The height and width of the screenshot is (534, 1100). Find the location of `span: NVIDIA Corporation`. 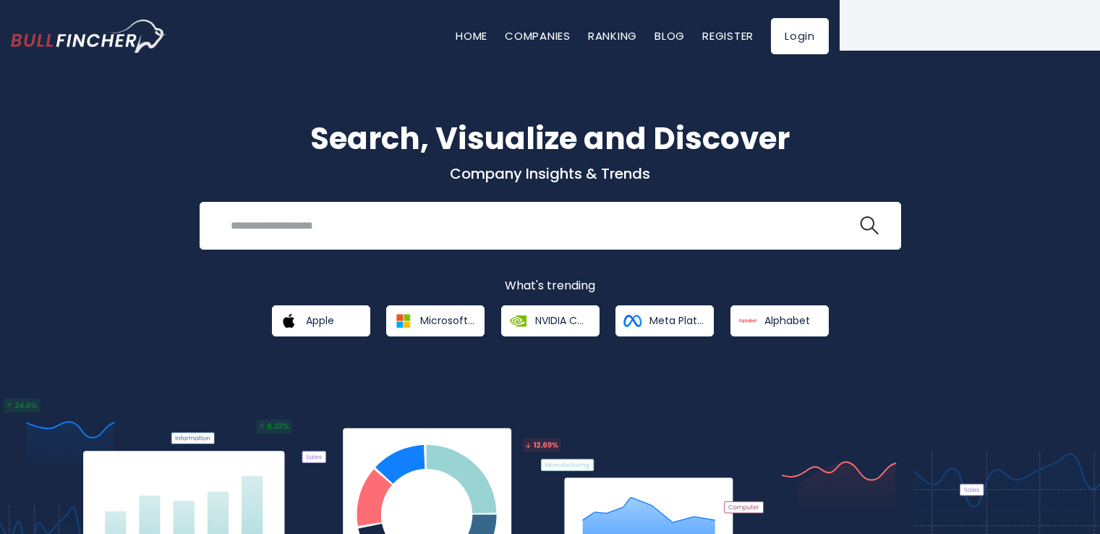

span: NVIDIA Corporation is located at coordinates (562, 320).